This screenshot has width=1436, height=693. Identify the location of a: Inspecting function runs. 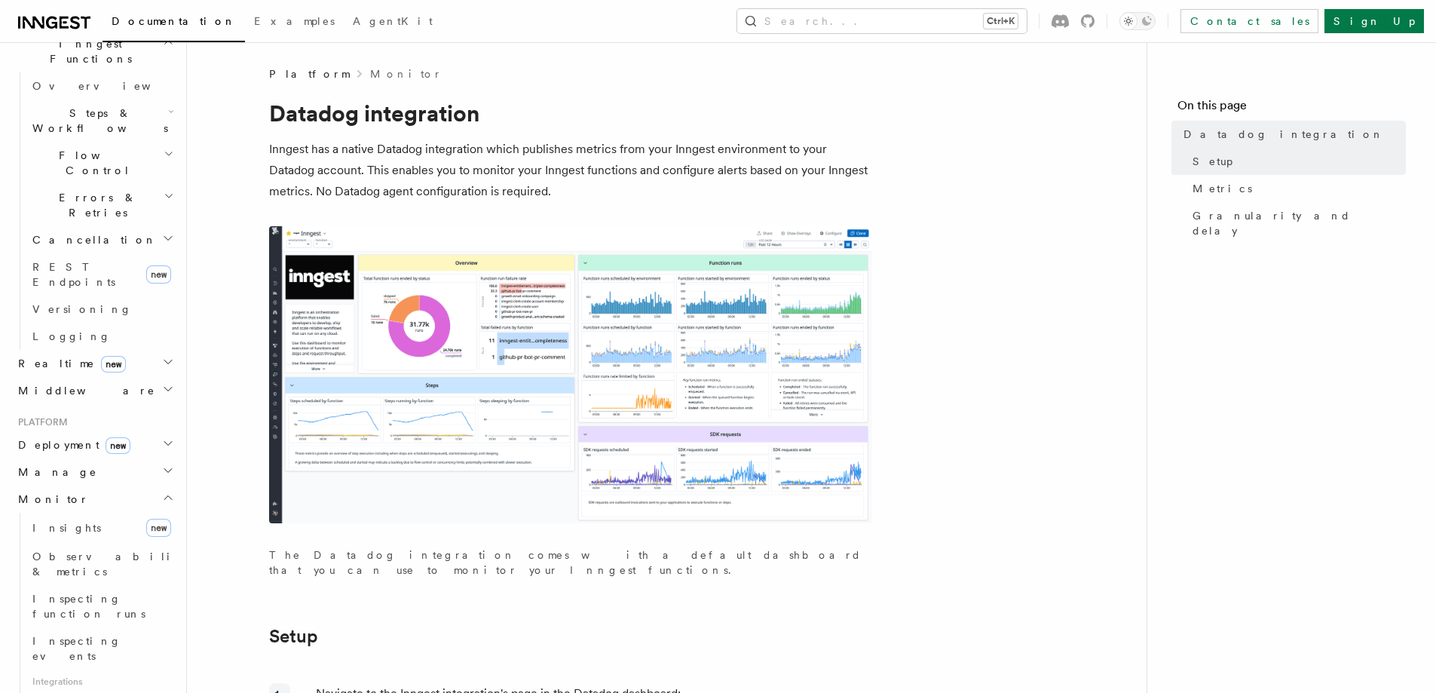
(102, 606).